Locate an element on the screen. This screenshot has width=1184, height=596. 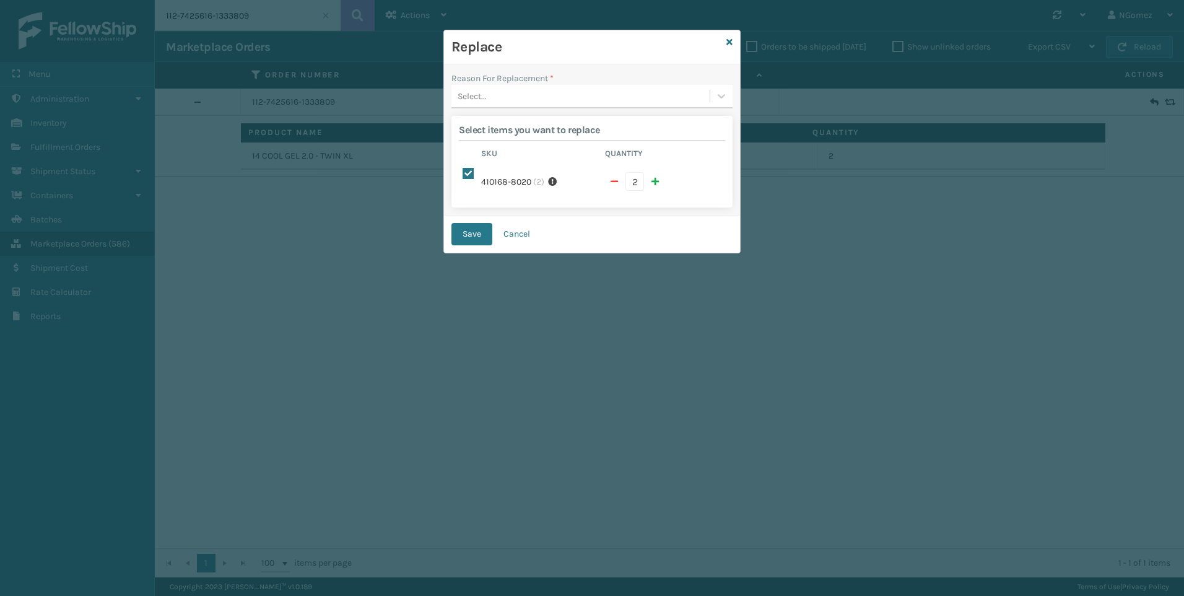
button: Cancel is located at coordinates (516, 234).